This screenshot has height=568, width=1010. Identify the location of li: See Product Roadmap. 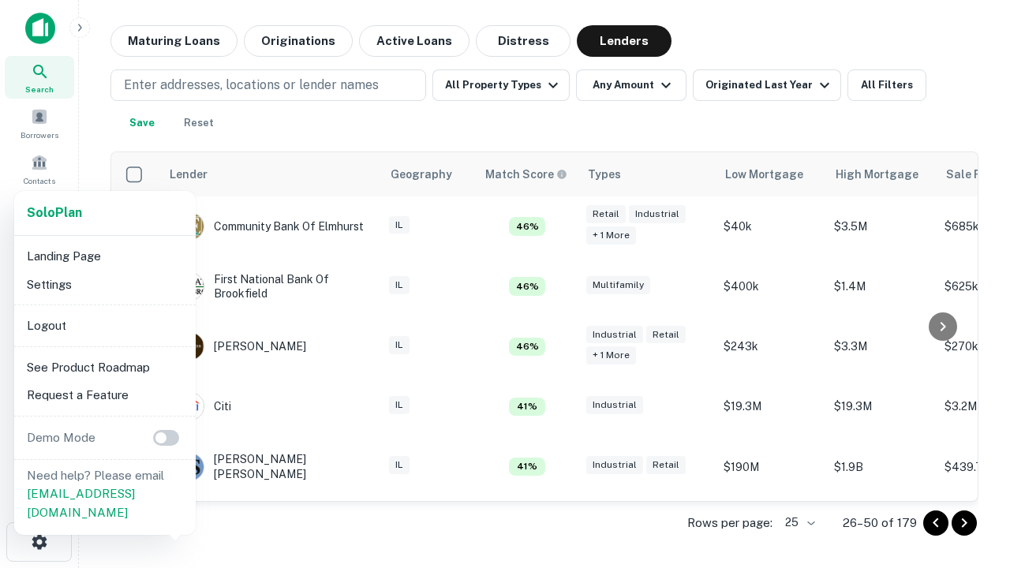
(105, 368).